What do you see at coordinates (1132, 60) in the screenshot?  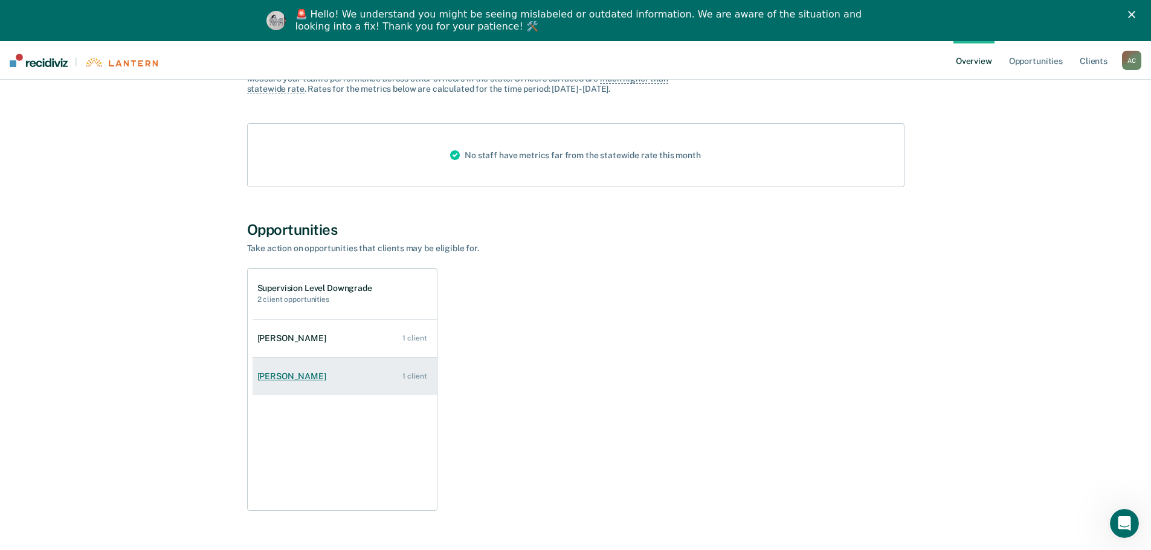 I see `div: A C` at bounding box center [1132, 60].